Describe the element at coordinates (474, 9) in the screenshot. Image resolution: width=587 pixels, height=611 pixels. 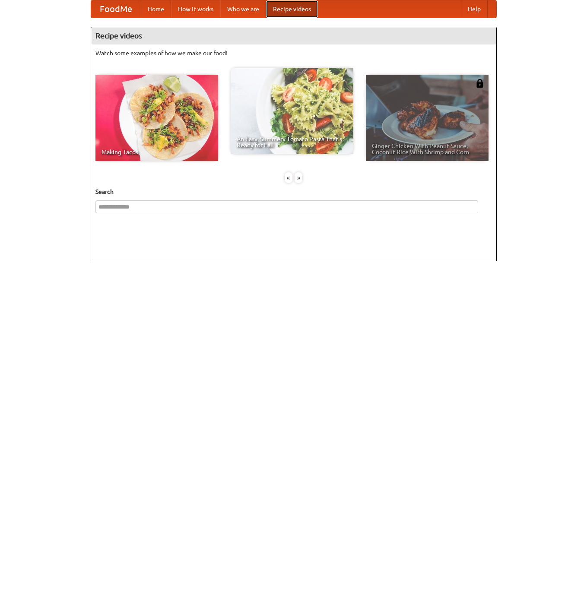
I see `a: Help` at that location.